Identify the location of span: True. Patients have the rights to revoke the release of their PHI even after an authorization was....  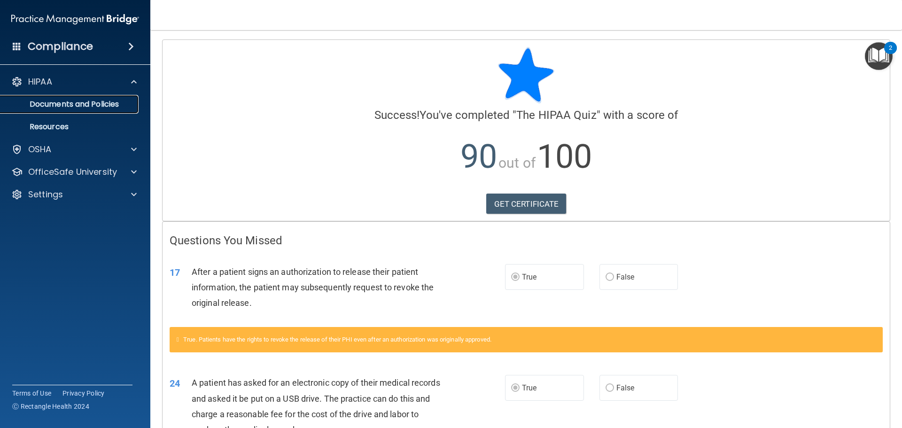
(337, 339).